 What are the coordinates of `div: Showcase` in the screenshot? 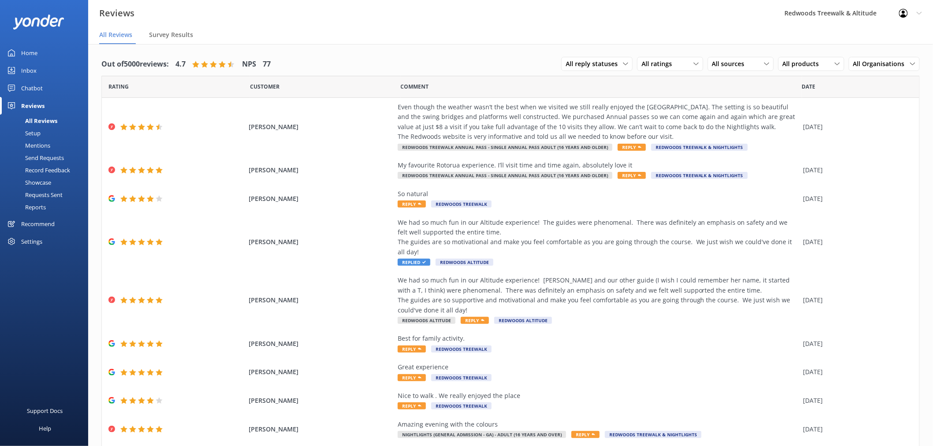 It's located at (28, 182).